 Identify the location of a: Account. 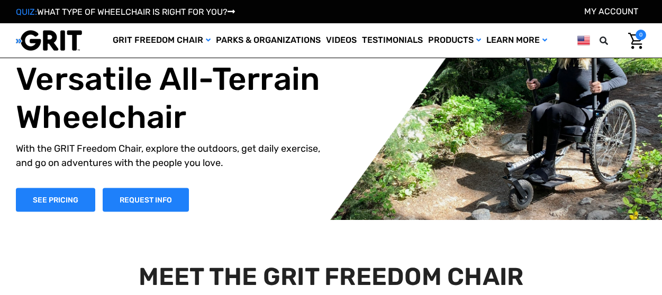
(611, 11).